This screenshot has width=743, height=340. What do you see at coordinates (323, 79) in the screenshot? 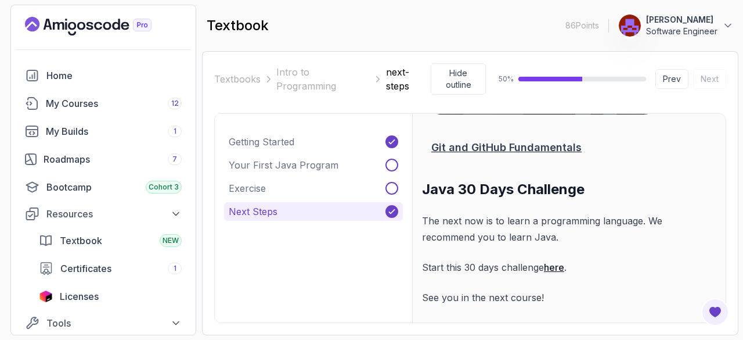
I see `a: Intro to Programming` at bounding box center [323, 79].